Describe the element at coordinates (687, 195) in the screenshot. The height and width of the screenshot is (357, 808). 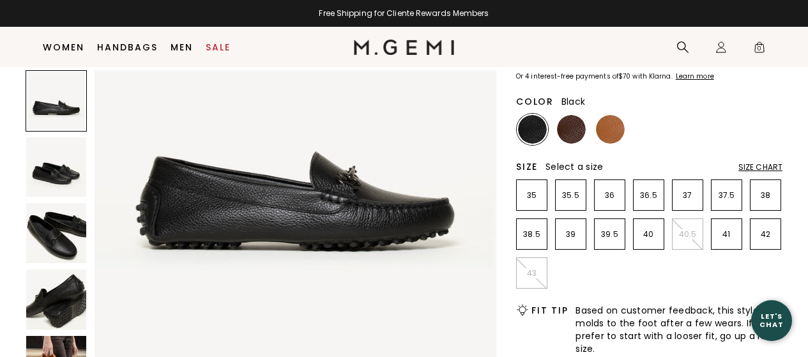
I see `p: 37` at that location.